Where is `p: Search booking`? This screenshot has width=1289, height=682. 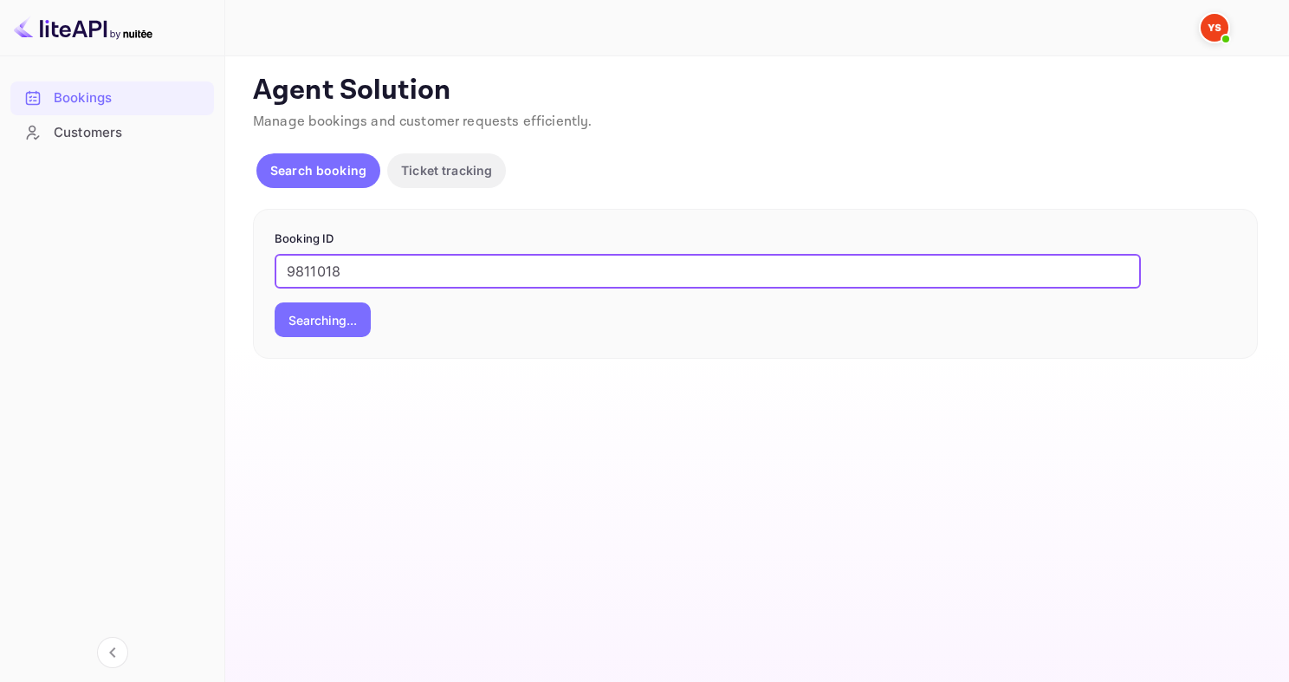 p: Search booking is located at coordinates (318, 170).